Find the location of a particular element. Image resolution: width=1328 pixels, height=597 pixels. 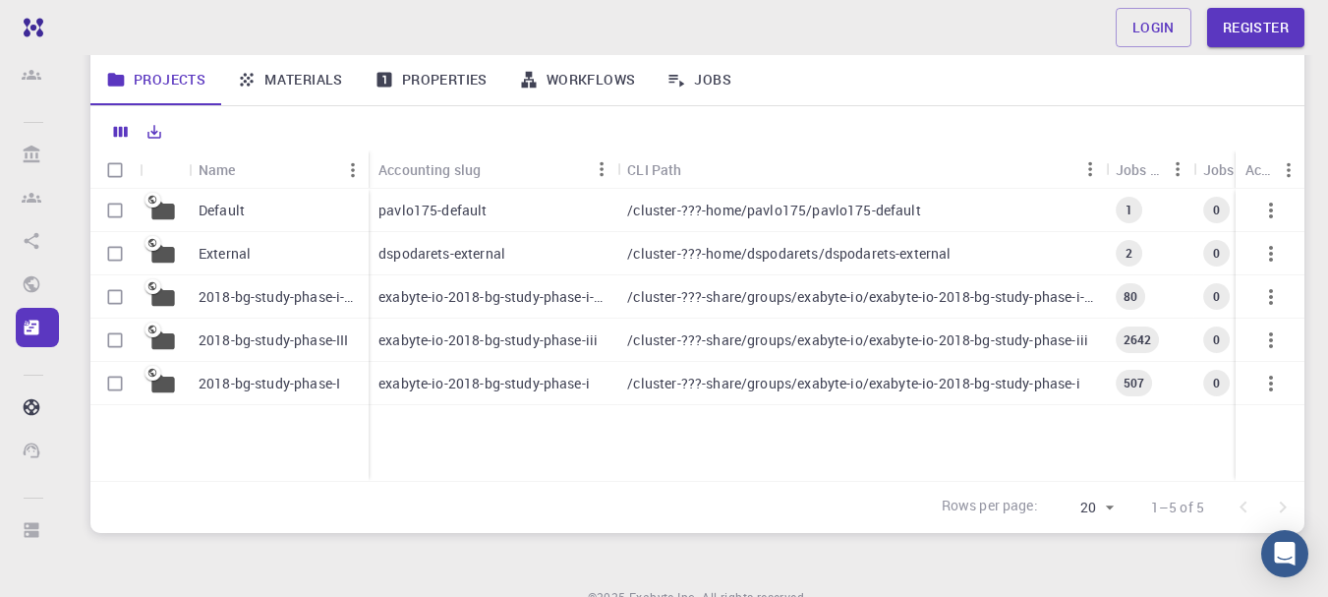

span: 2 is located at coordinates (1128, 253).